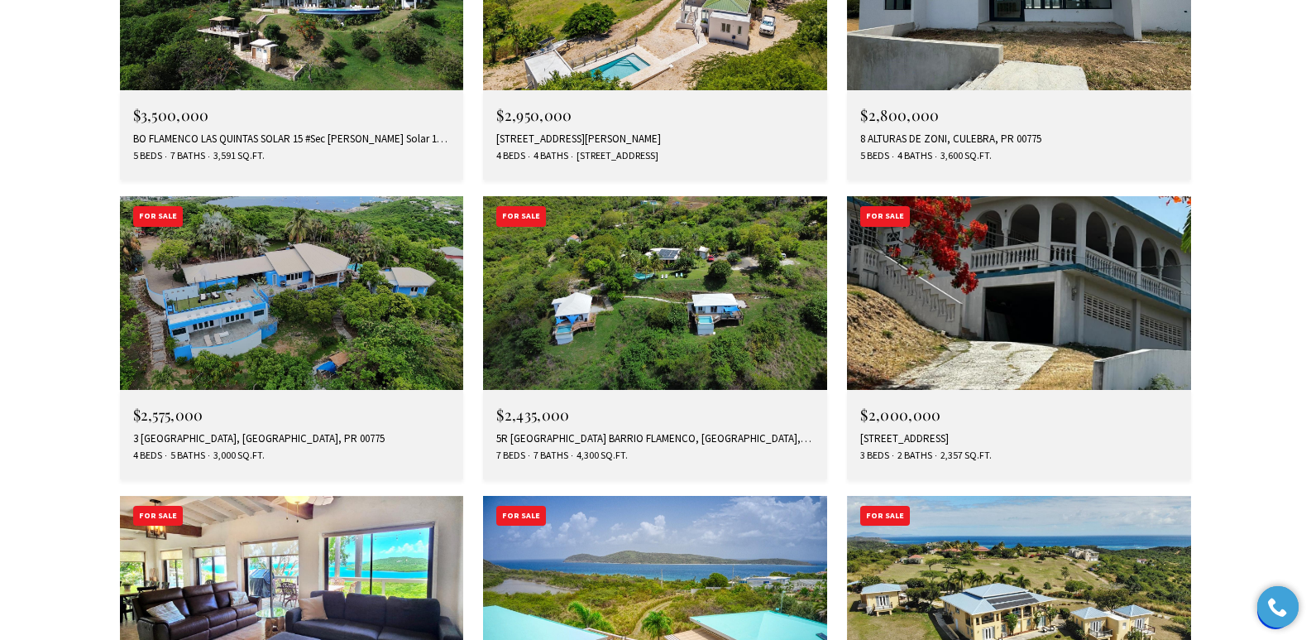 Image resolution: width=1311 pixels, height=640 pixels. Describe the element at coordinates (533, 414) in the screenshot. I see `span: $2,435,000` at that location.